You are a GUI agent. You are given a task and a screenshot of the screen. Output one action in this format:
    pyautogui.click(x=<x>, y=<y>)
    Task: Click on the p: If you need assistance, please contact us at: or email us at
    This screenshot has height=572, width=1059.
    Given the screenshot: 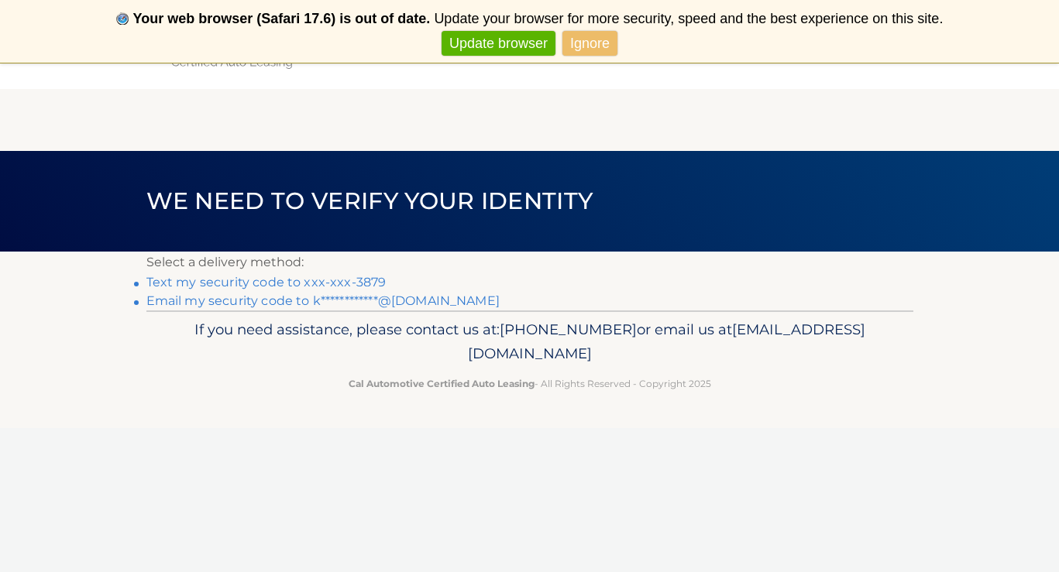 What is the action you would take?
    pyautogui.click(x=530, y=342)
    